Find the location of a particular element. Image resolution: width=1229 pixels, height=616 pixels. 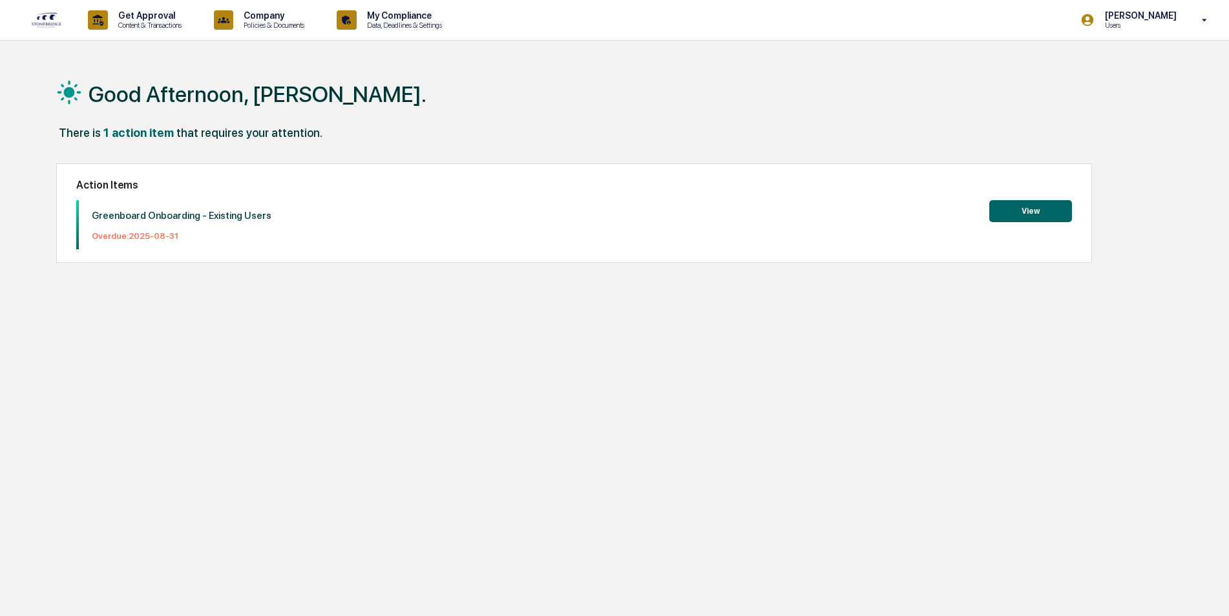

p: Overdue: 2025-08-31 is located at coordinates (182, 236).